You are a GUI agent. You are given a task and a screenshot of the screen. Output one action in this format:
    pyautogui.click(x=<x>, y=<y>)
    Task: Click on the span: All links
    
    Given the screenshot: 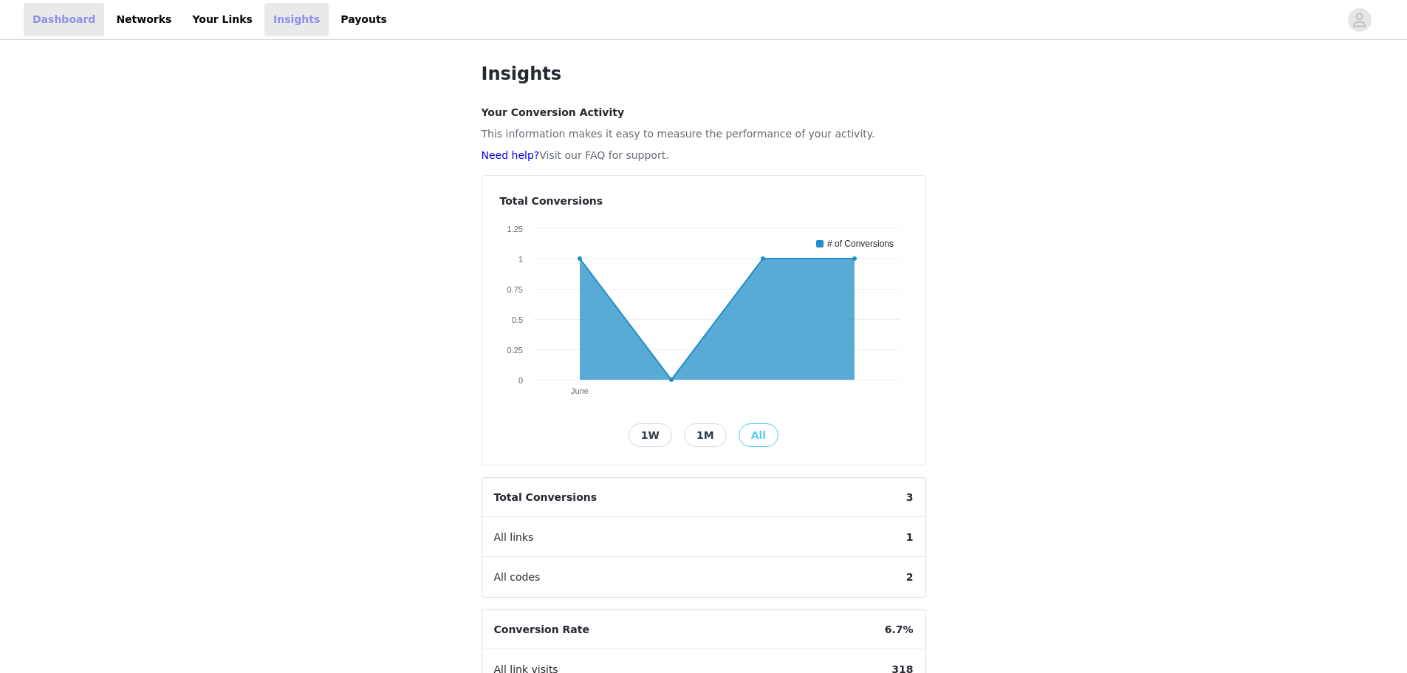 What is the action you would take?
    pyautogui.click(x=514, y=537)
    